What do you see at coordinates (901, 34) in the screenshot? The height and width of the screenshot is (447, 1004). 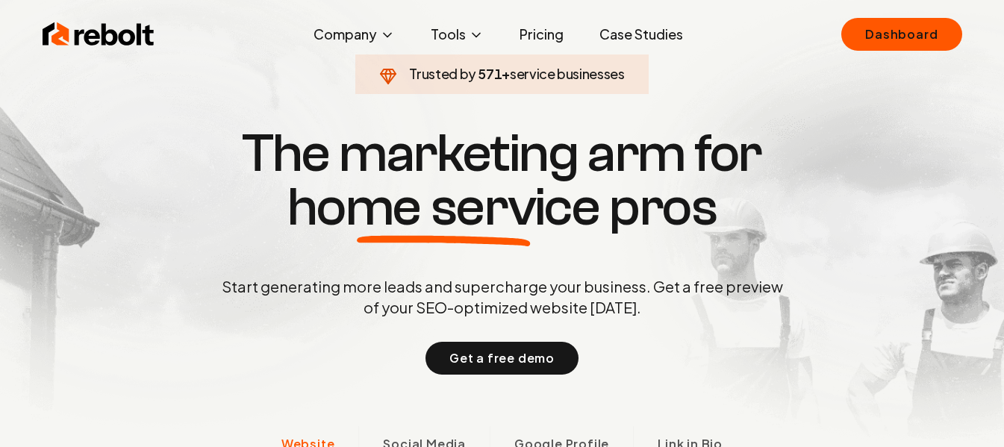 I see `a: Dashboard` at bounding box center [901, 34].